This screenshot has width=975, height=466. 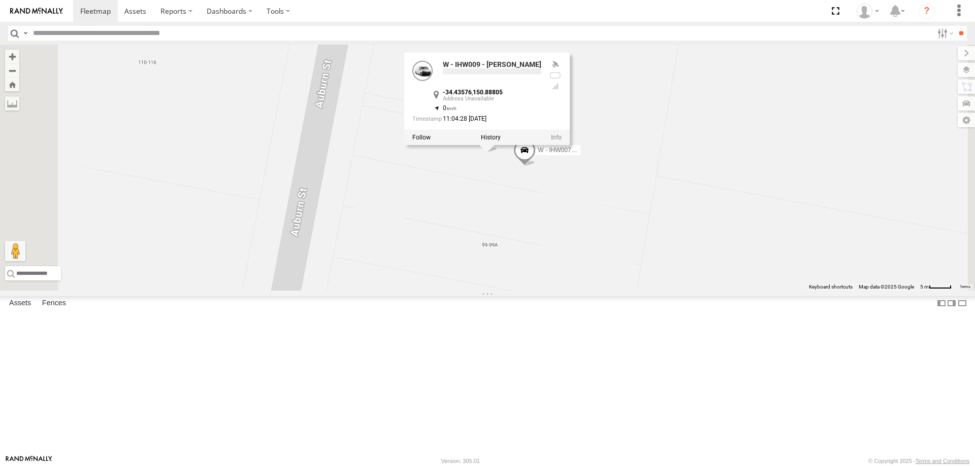 What do you see at coordinates (12, 56) in the screenshot?
I see `button: Zoom in` at bounding box center [12, 56].